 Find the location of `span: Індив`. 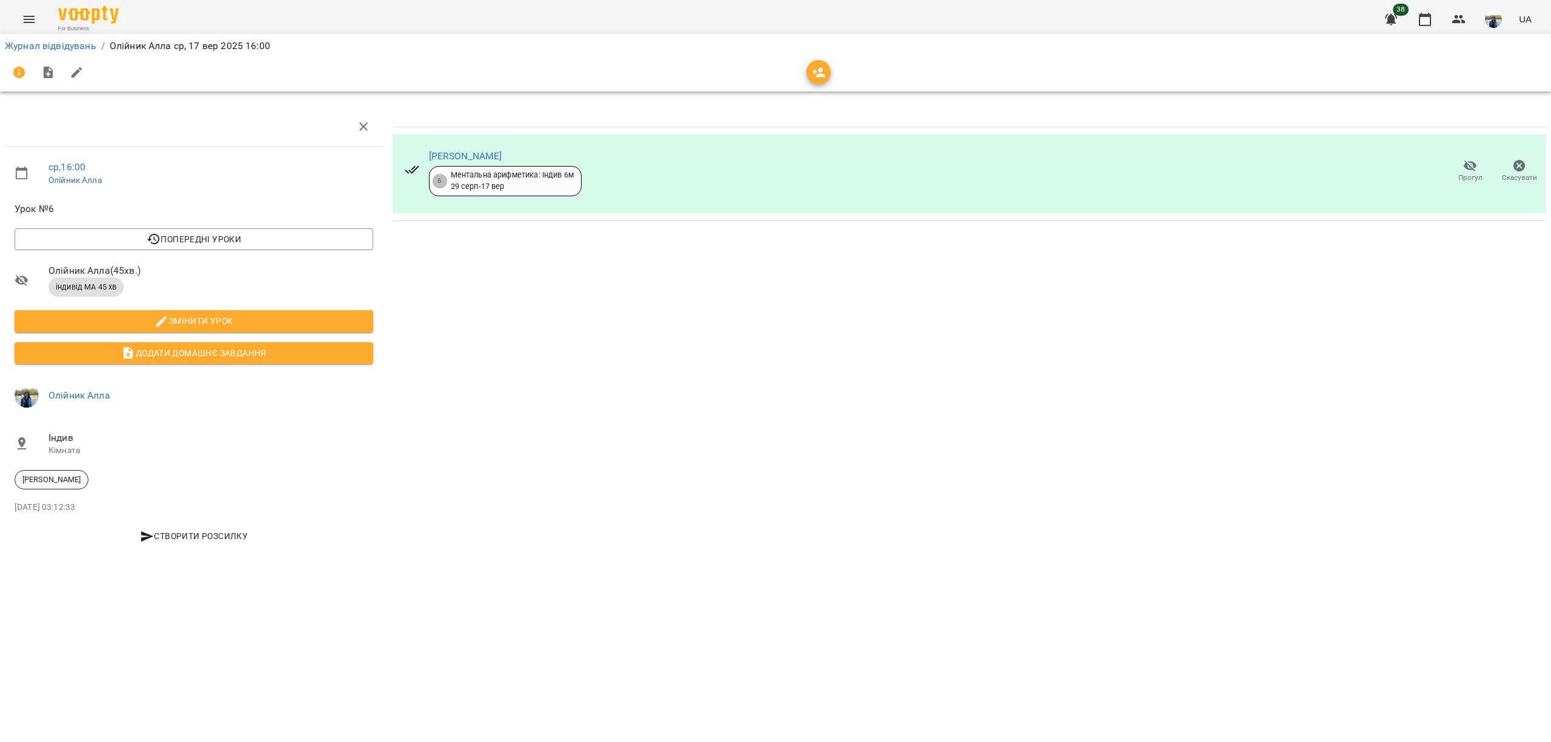

span: Індив is located at coordinates (211, 438).